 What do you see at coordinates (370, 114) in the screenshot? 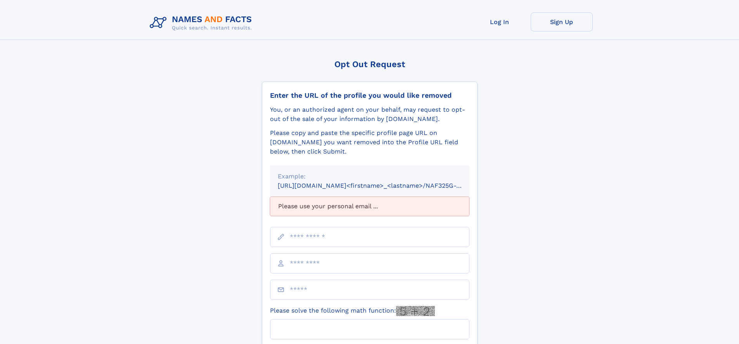
I see `div: You, or an authorized agent on your behalf, may request to opt-out of the sale of your informatio...` at bounding box center [370, 114].